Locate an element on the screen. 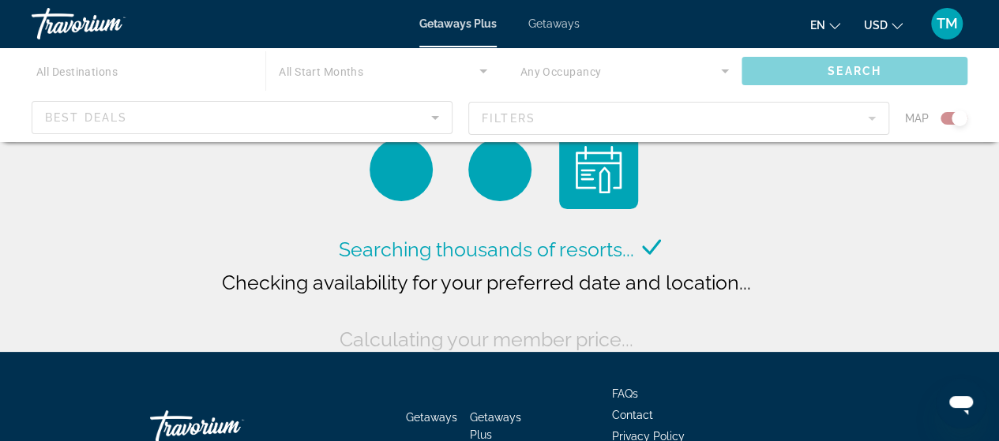 The width and height of the screenshot is (999, 441). span: FAQs is located at coordinates (625, 394).